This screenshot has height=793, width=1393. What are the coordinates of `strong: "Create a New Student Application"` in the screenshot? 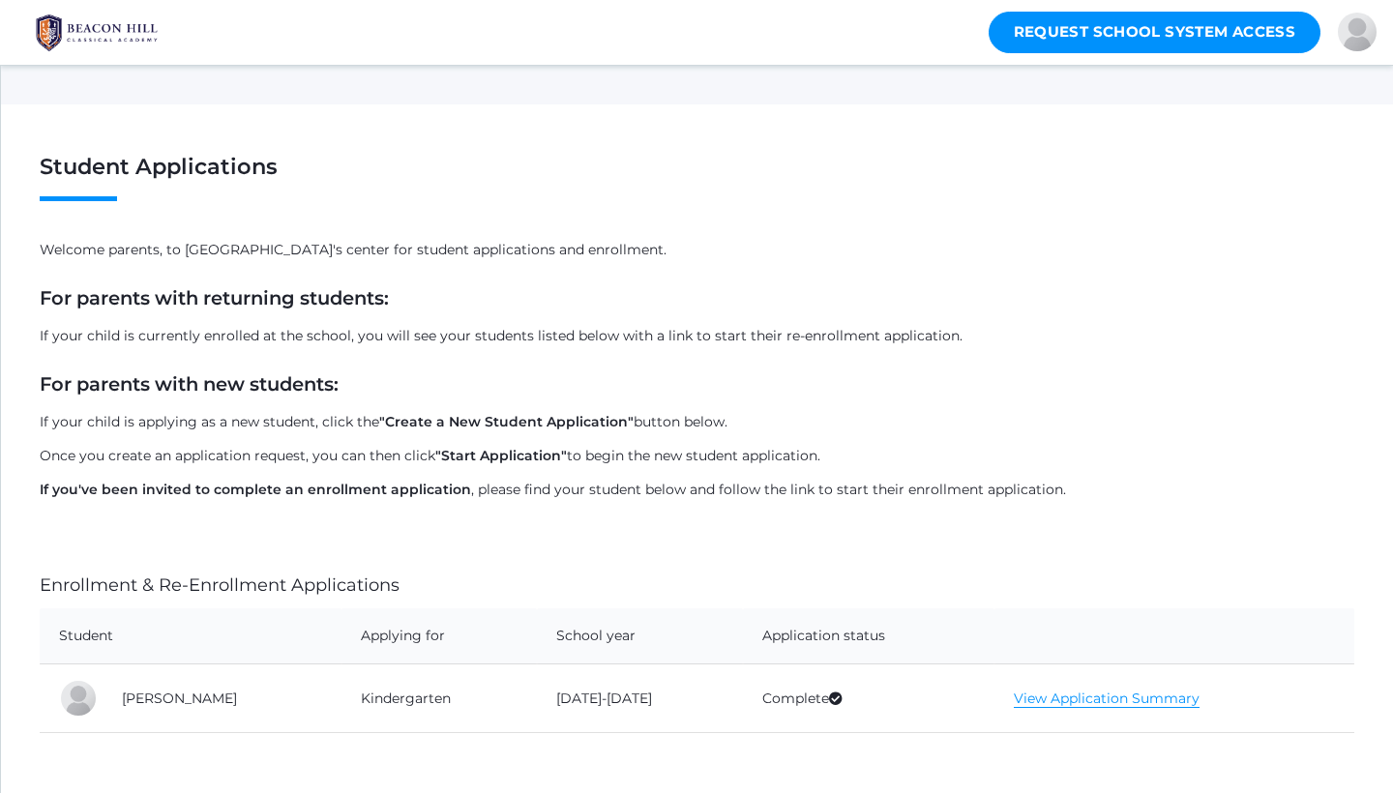 It's located at (506, 422).